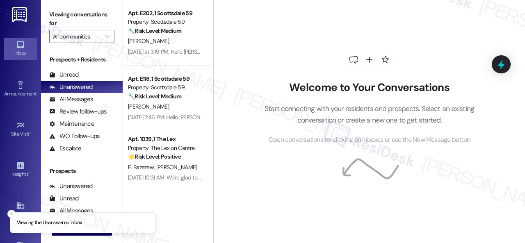 Image resolution: width=525 pixels, height=243 pixels. What do you see at coordinates (369, 140) in the screenshot?
I see `span: Open conversations by clicking on inboxes or use the New Message button` at bounding box center [369, 140].